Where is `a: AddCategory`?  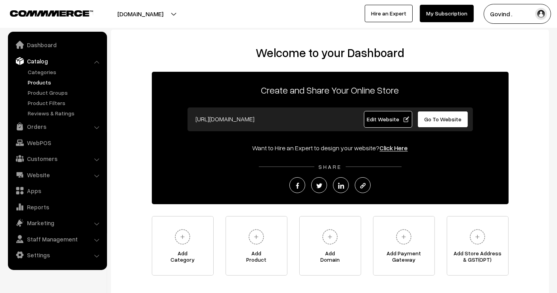 a: AddCategory is located at coordinates (183, 246).